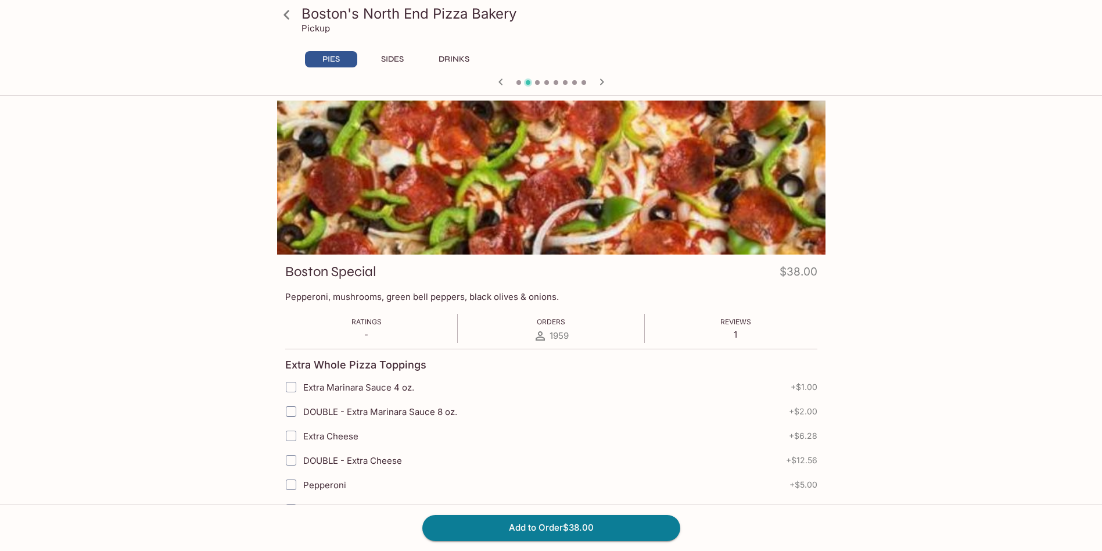 Image resolution: width=1102 pixels, height=551 pixels. What do you see at coordinates (803, 484) in the screenshot?
I see `span: + $5.00` at bounding box center [803, 484].